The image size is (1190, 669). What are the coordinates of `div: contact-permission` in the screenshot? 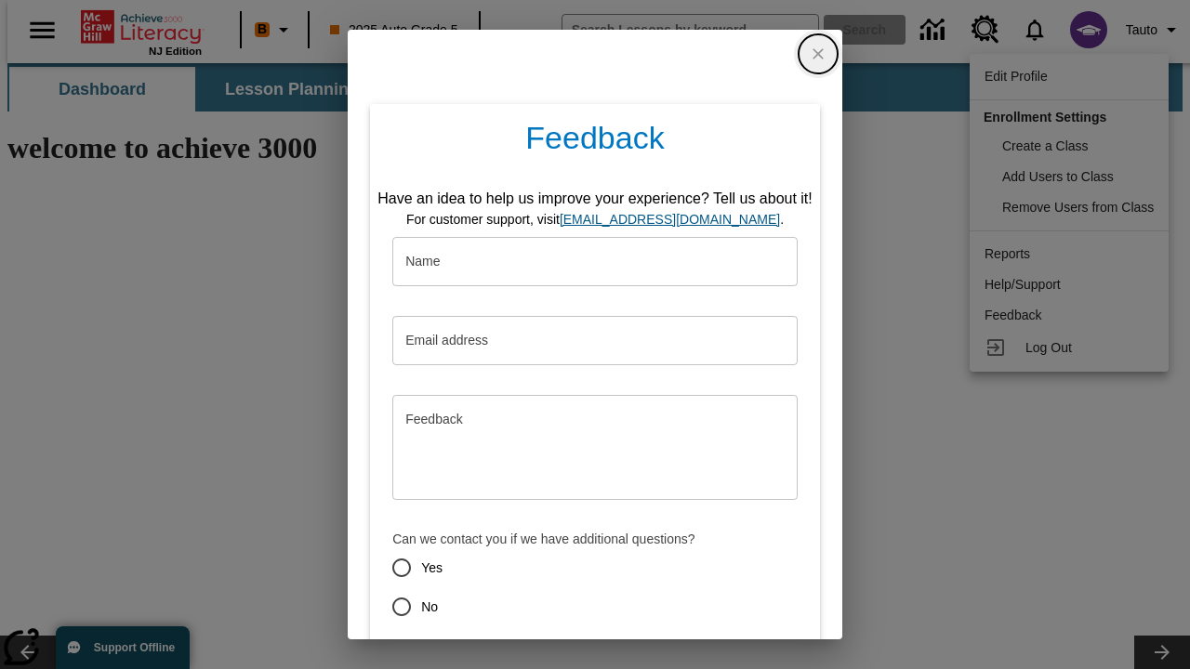 It's located at (595, 587).